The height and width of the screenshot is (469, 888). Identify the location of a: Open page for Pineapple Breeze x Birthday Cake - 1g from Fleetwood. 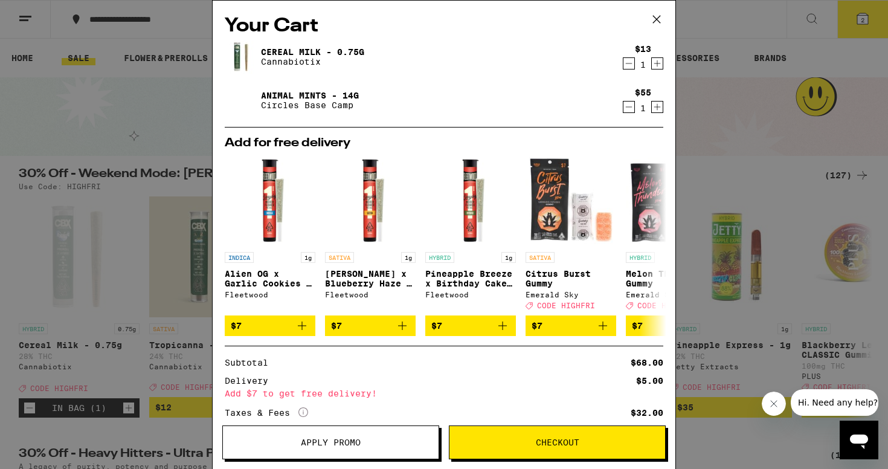
(471, 235).